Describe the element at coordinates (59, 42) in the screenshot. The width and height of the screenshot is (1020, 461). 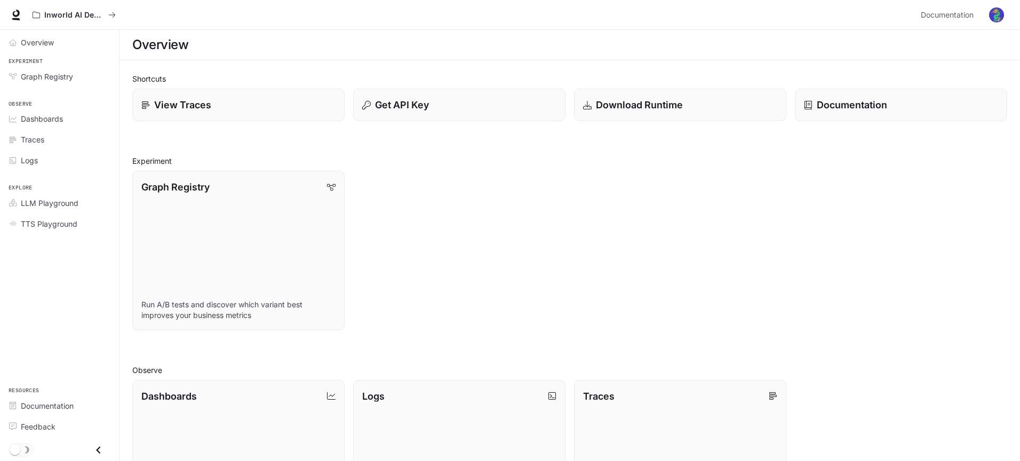
I see `a: Overview` at that location.